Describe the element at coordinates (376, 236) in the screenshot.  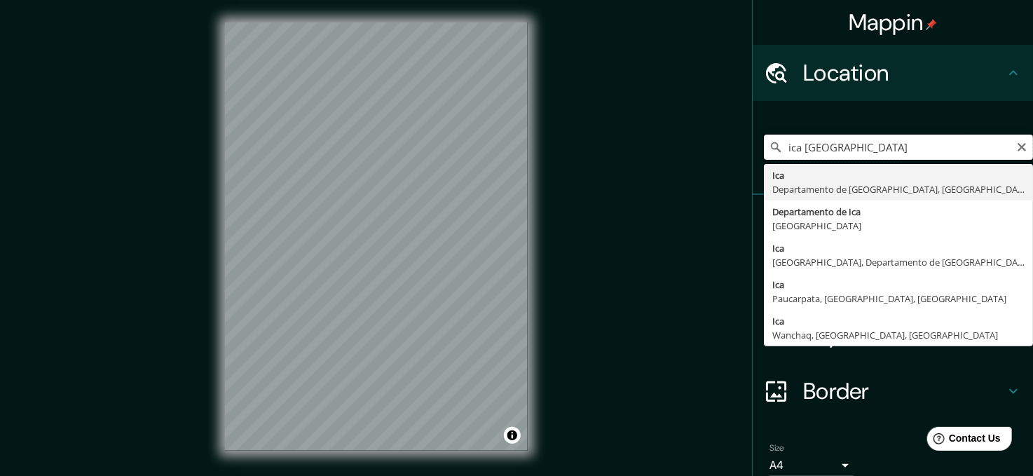
I see `canvas: Map` at that location.